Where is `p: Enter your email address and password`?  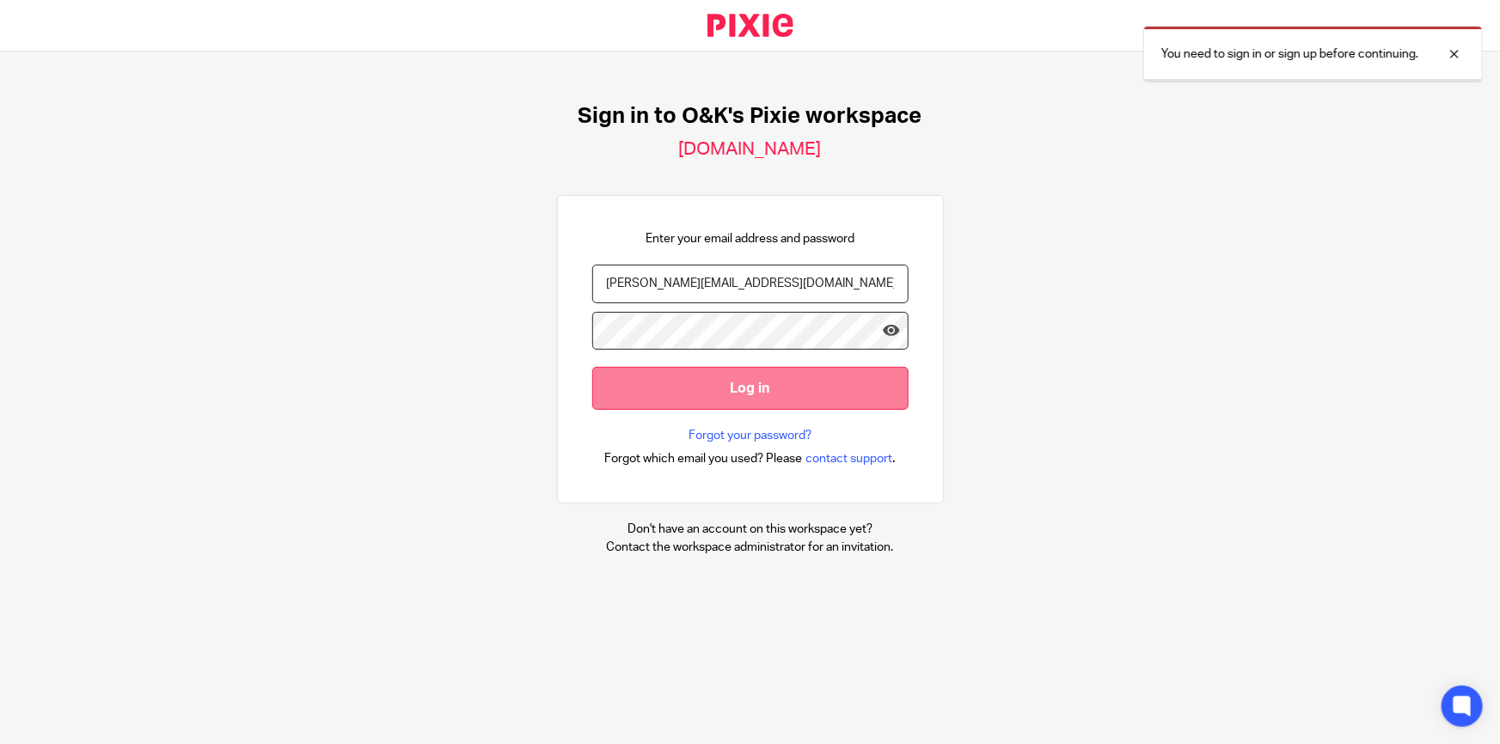
p: Enter your email address and password is located at coordinates (750, 239).